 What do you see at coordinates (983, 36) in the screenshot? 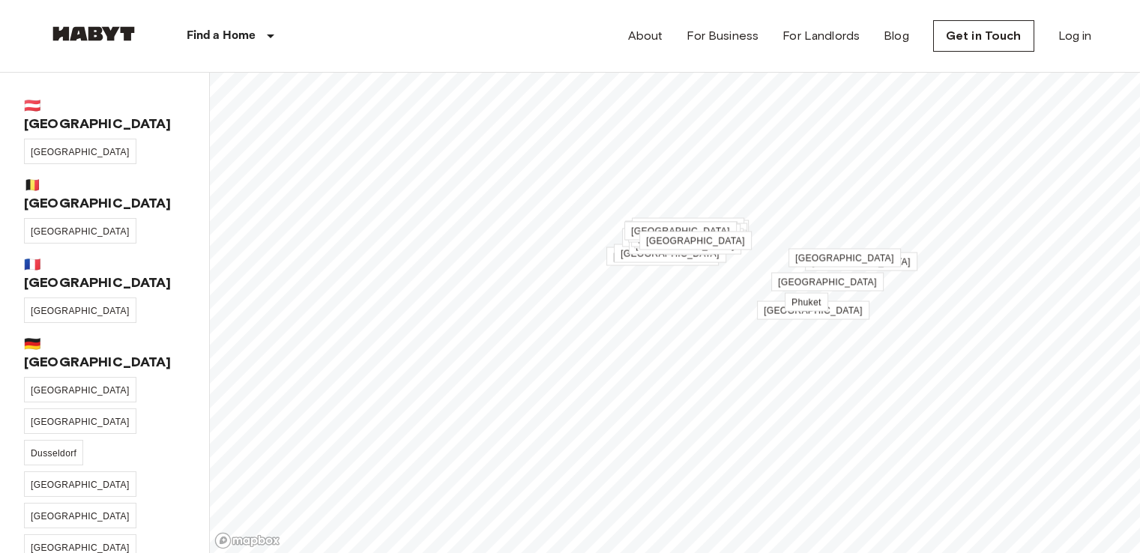
I see `a: Get in Touch` at bounding box center [983, 36].